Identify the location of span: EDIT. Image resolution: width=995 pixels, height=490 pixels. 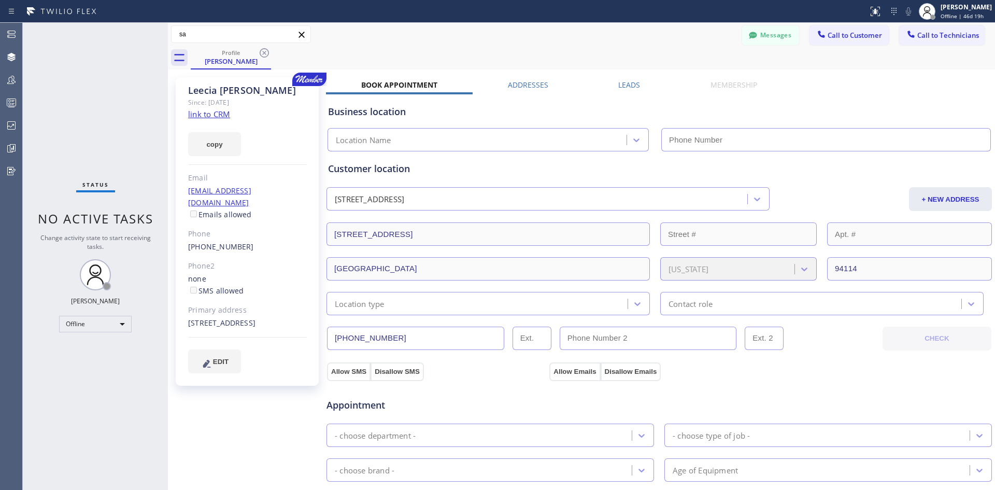
(221, 361).